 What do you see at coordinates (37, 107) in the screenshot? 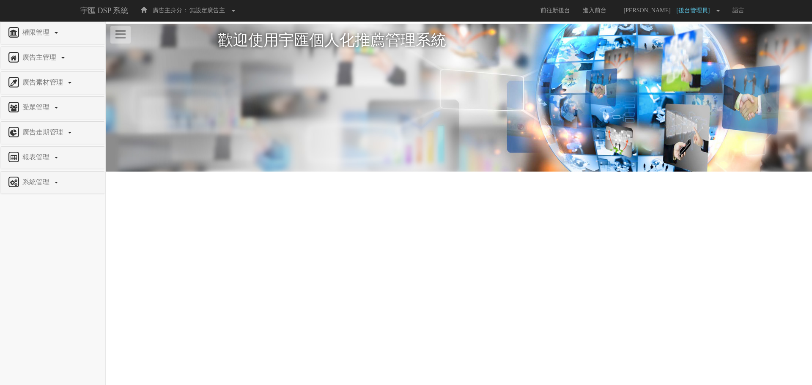
I see `span: 受眾管理` at bounding box center [37, 107].